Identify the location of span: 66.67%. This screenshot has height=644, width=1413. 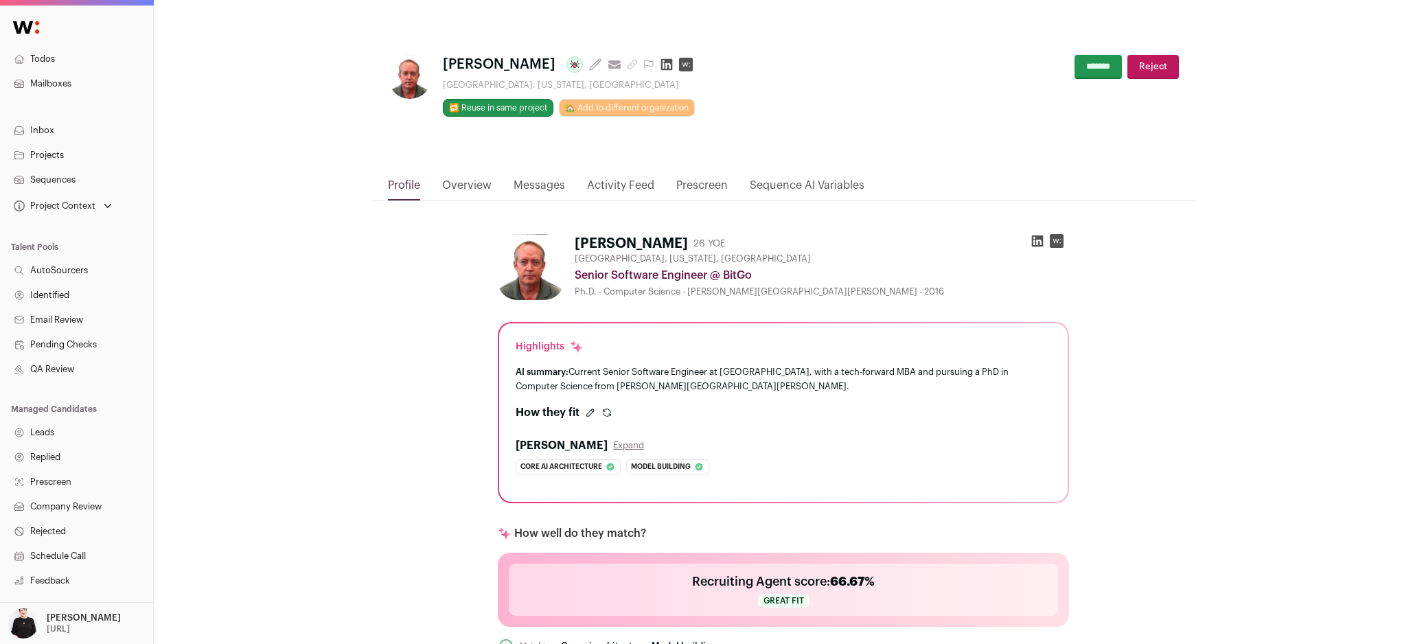
(852, 582).